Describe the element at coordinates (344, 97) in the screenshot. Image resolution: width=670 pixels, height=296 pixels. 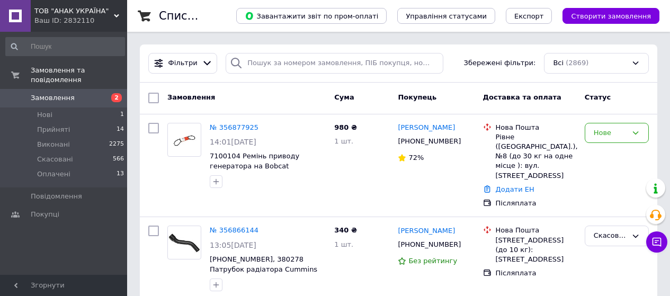
I see `span: Cума` at that location.